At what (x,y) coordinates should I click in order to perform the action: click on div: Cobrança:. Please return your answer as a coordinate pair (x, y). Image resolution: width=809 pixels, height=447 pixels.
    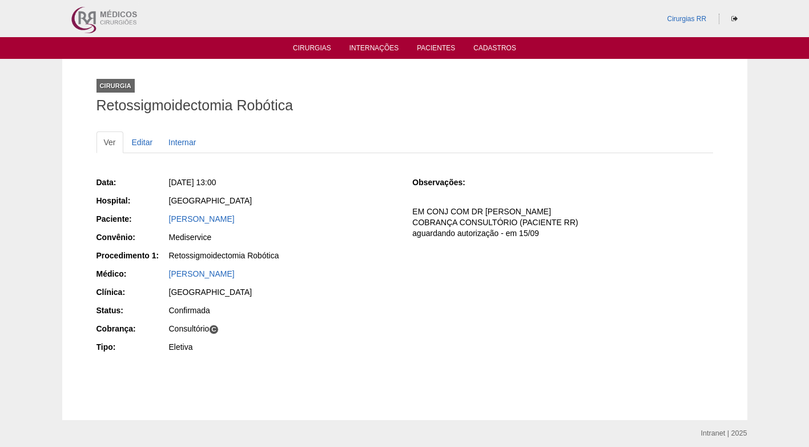
    Looking at the image, I should click on (132, 328).